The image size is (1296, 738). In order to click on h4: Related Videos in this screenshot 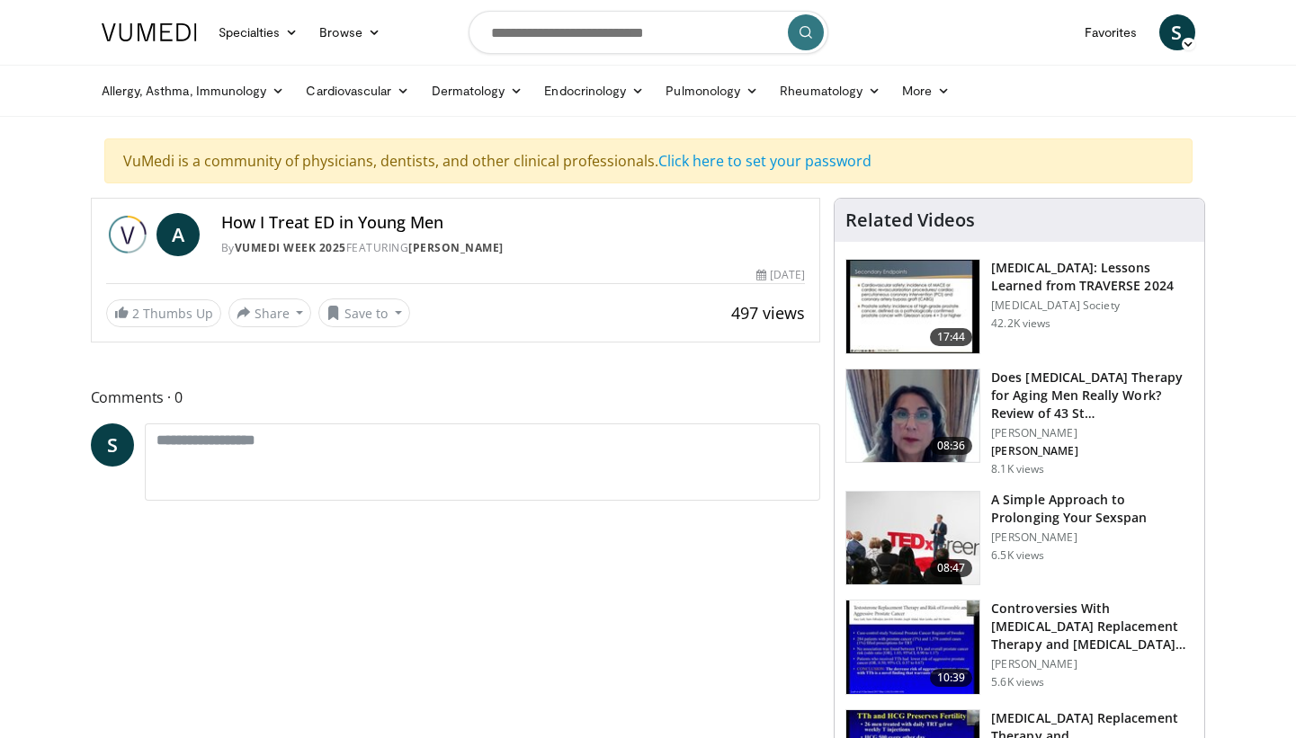, I will do `click(910, 220)`.